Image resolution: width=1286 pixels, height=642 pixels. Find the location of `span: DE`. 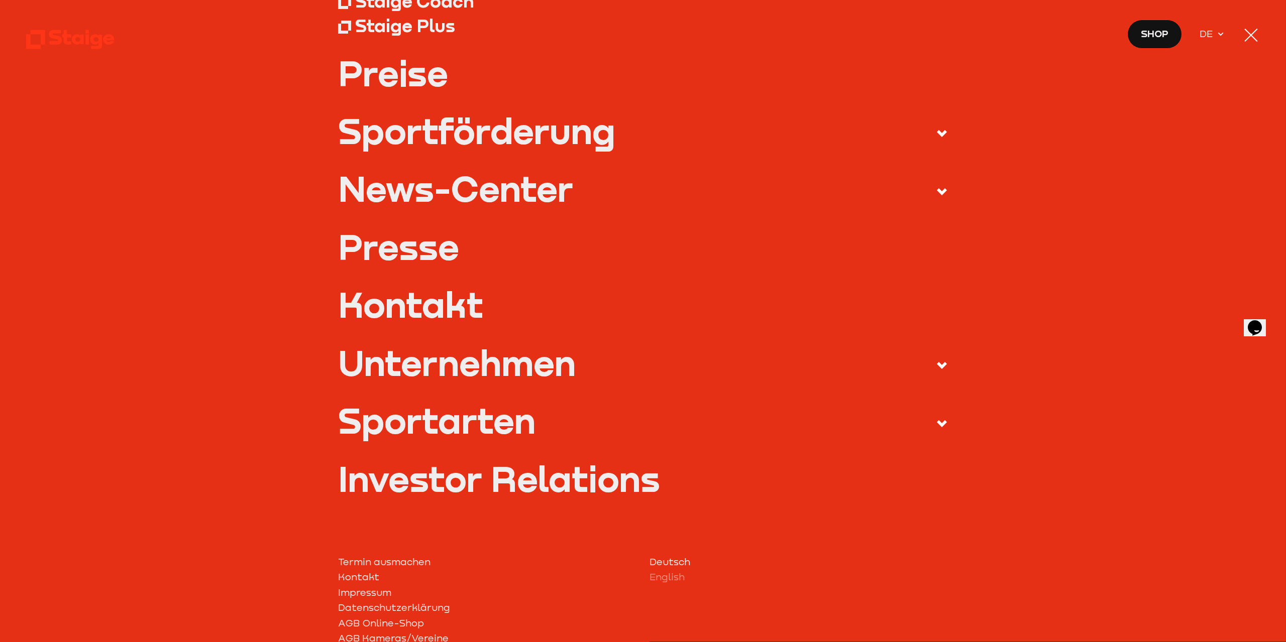

span: DE is located at coordinates (1208, 33).